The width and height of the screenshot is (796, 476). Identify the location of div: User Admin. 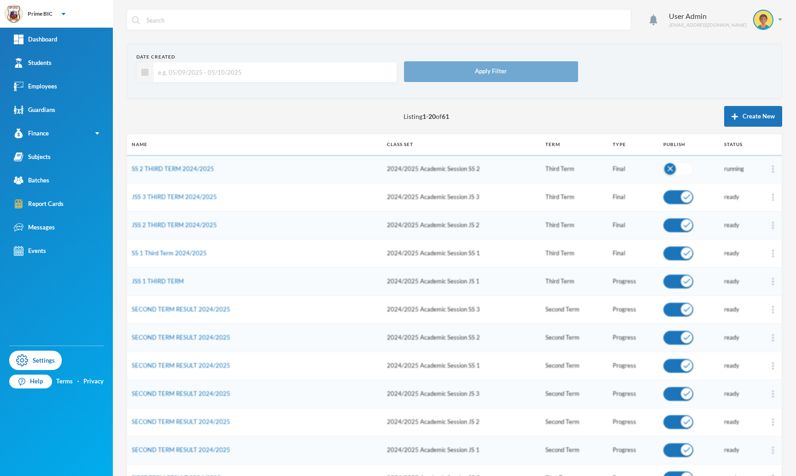
(708, 16).